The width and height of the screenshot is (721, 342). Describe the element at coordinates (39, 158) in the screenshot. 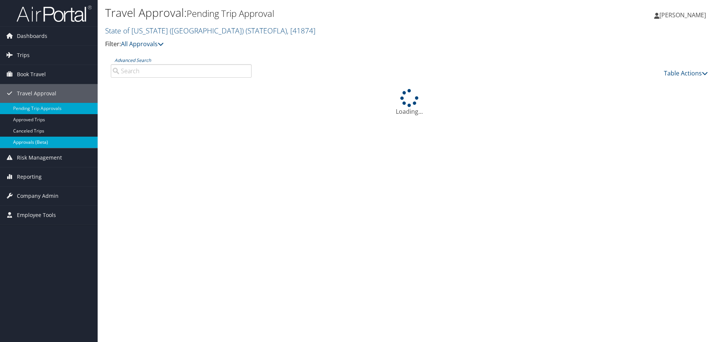

I see `span: Risk Management` at that location.